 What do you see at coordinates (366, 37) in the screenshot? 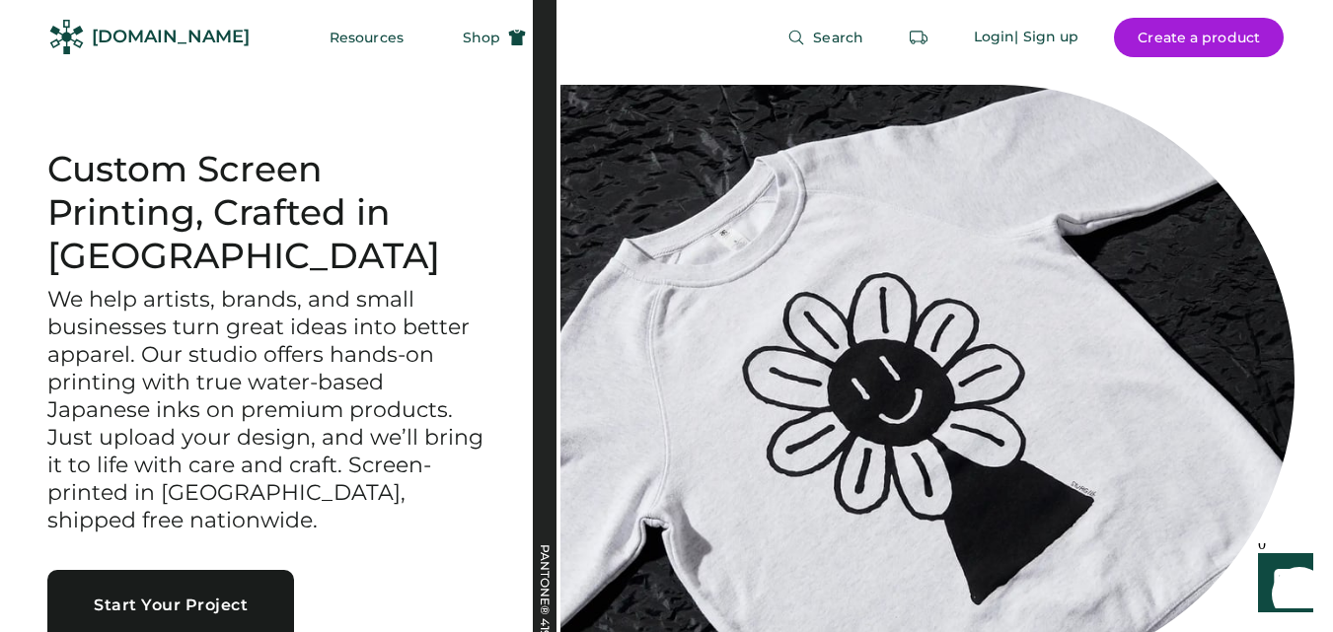
I see `button: Resources` at bounding box center [366, 37].